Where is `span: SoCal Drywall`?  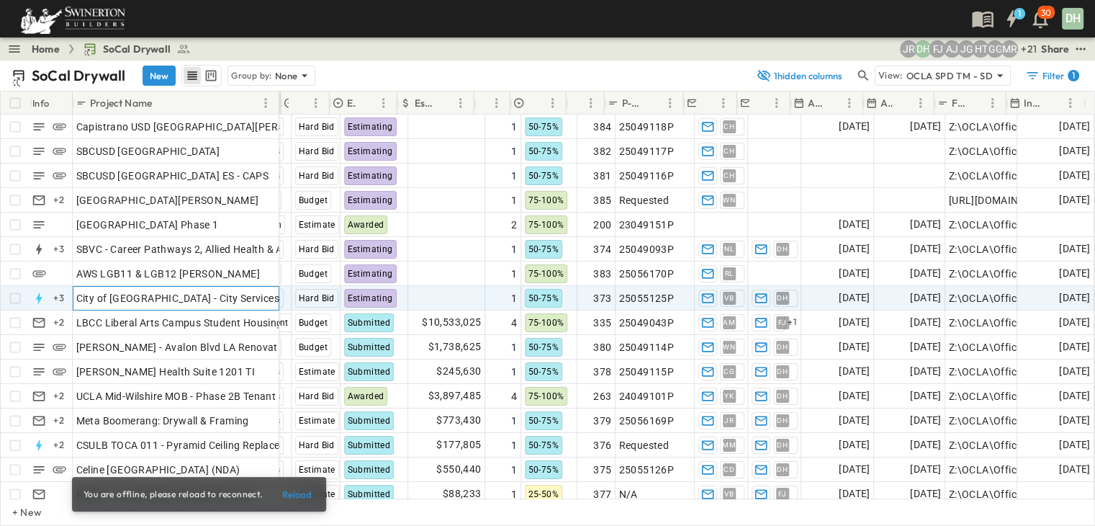
span: SoCal Drywall is located at coordinates (137, 49).